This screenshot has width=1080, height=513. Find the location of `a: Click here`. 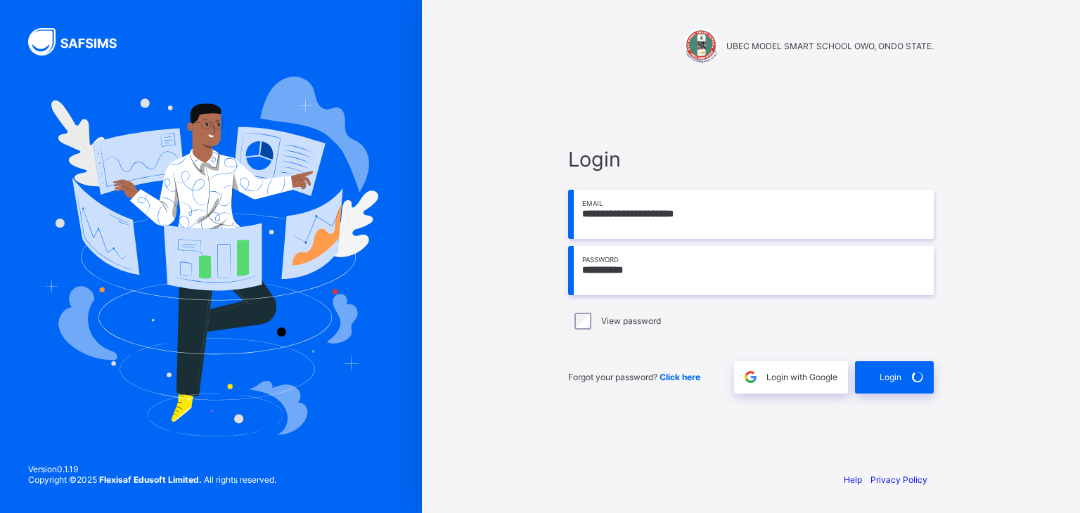

a: Click here is located at coordinates (680, 377).